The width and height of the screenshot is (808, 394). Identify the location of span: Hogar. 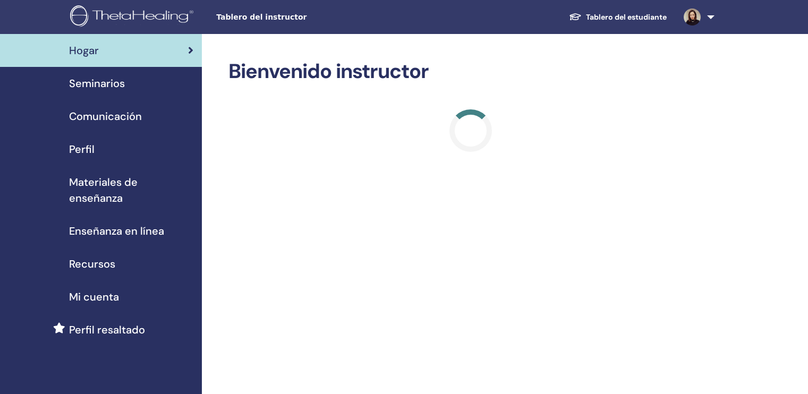
(84, 50).